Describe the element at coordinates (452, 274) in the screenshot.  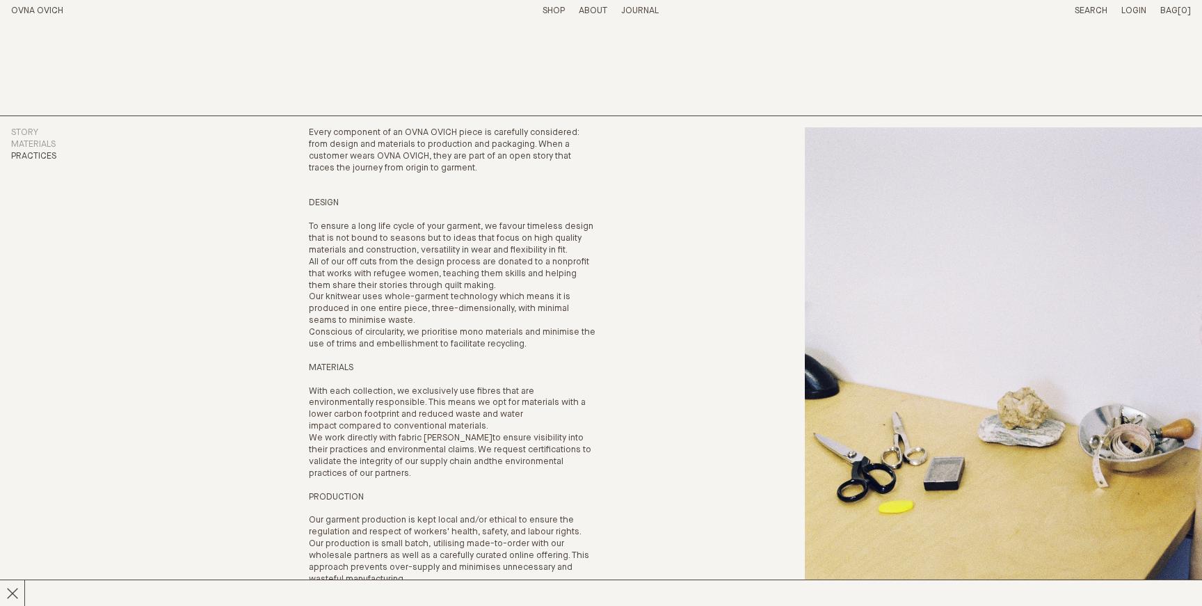
I see `p: All of our off cuts from the design process are donated to a nonprofit that works with refugee wo...` at that location.